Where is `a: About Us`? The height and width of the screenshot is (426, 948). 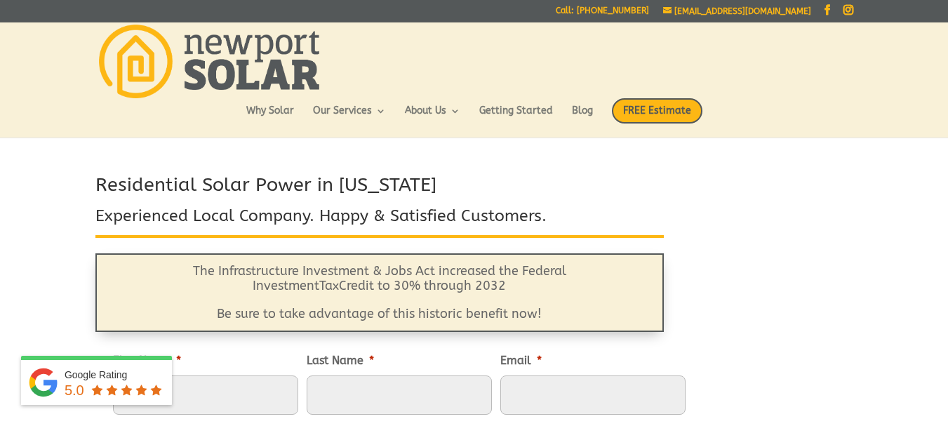
a: About Us is located at coordinates (432, 118).